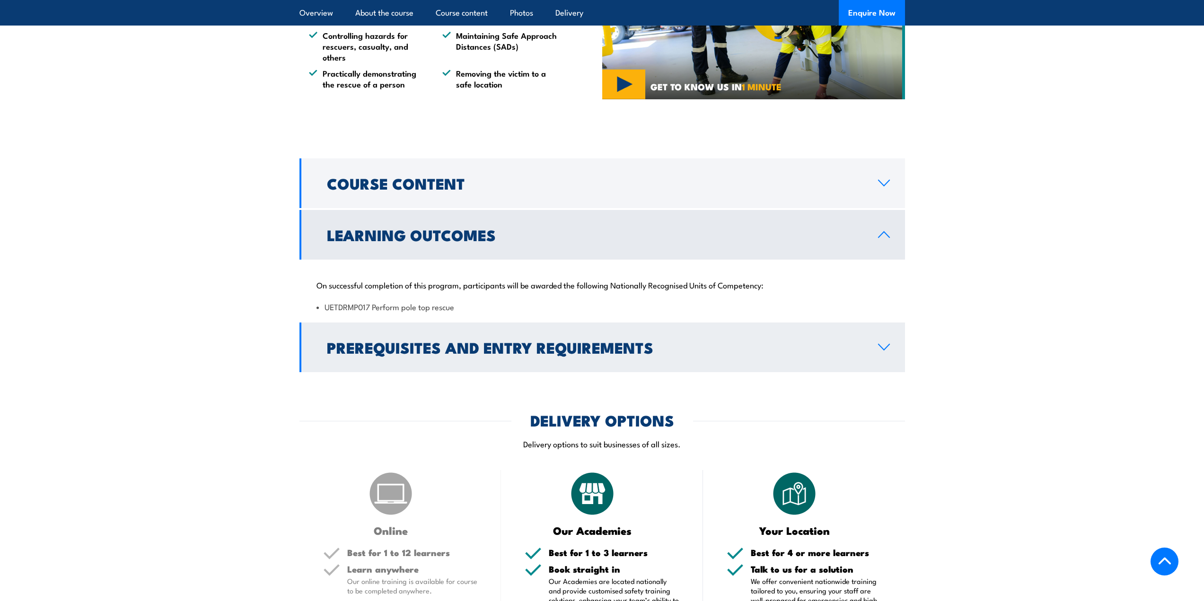  What do you see at coordinates (716, 87) in the screenshot?
I see `span: GET TO KNOW US IN` at bounding box center [716, 87].